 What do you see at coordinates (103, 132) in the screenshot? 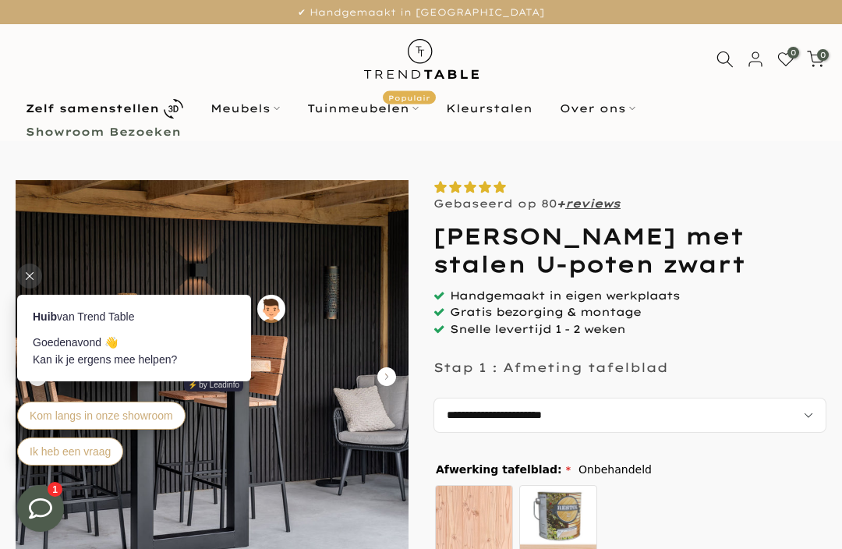
I see `b: Showroom Bezoeken` at bounding box center [103, 132].